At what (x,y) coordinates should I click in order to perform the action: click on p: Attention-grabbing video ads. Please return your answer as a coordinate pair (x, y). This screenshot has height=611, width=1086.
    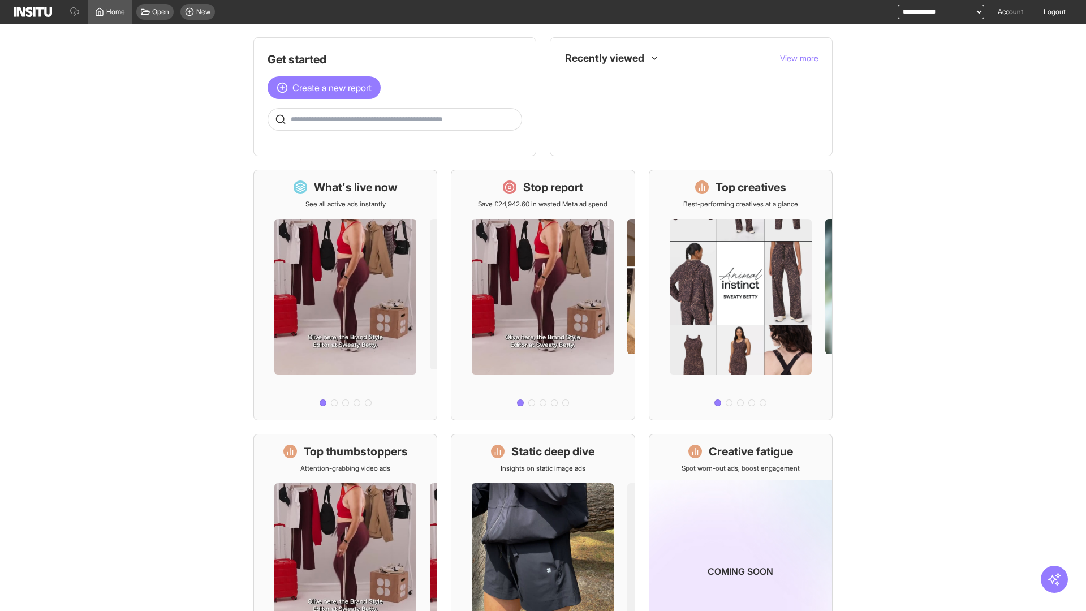
    Looking at the image, I should click on (345, 468).